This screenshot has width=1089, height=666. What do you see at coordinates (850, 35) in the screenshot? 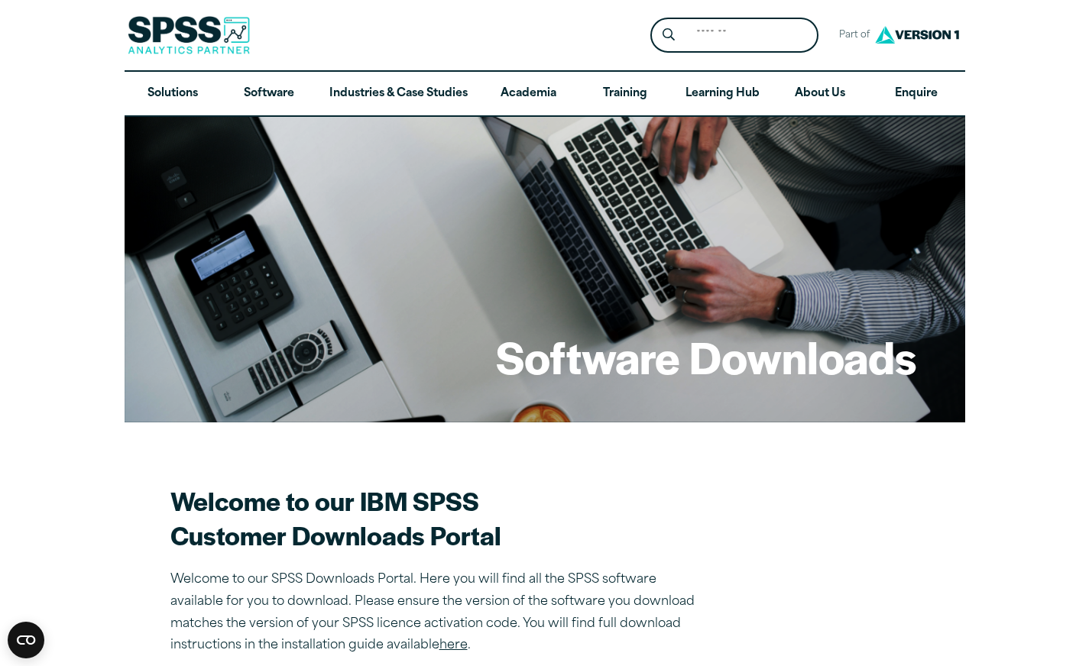
I see `span: Part of` at bounding box center [850, 35].